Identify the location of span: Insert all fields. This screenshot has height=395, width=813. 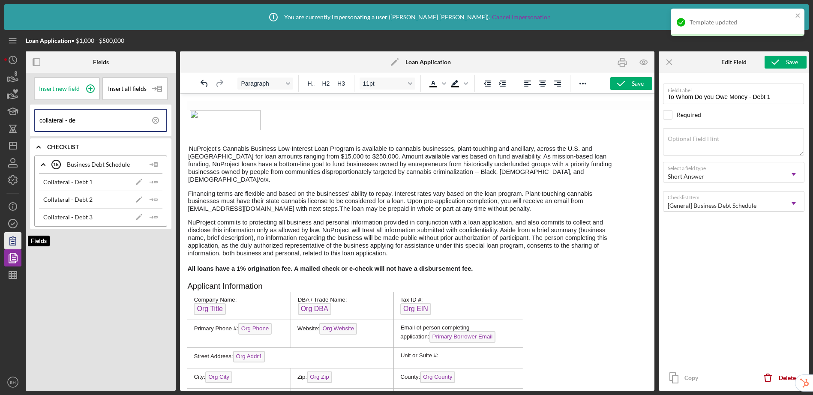
(127, 89).